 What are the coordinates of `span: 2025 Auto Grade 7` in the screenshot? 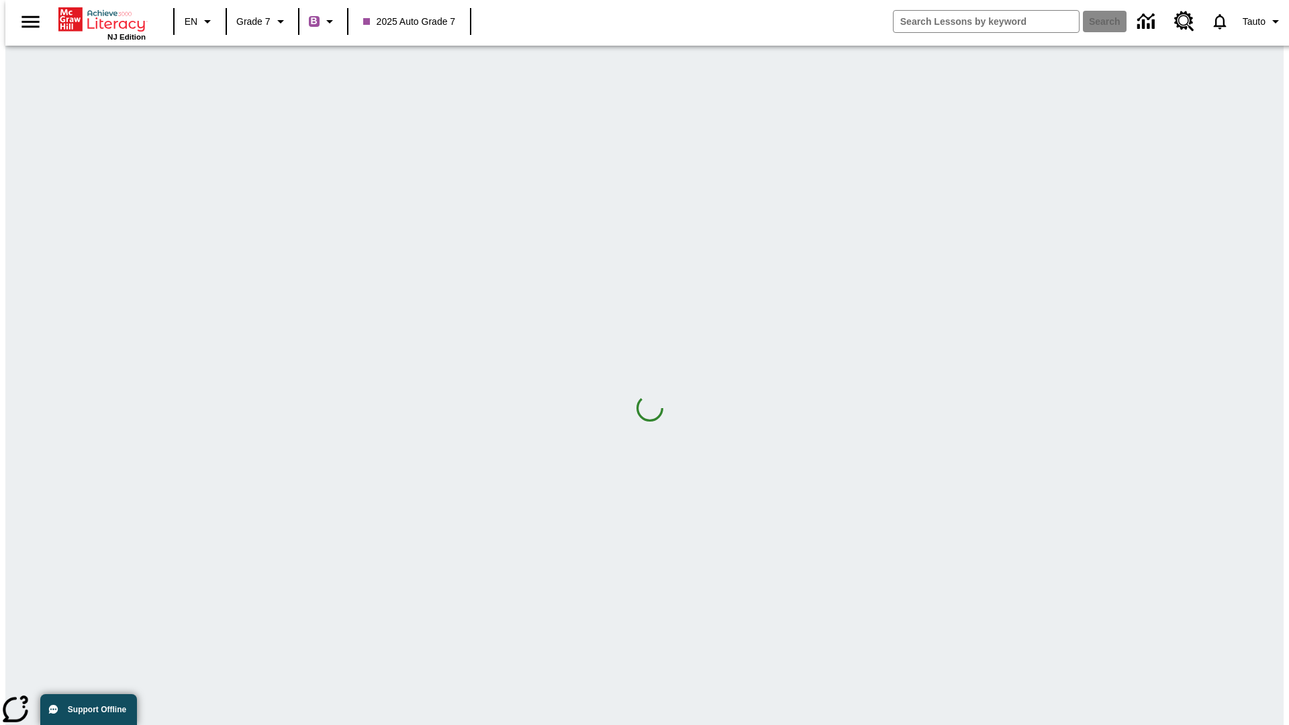 It's located at (410, 21).